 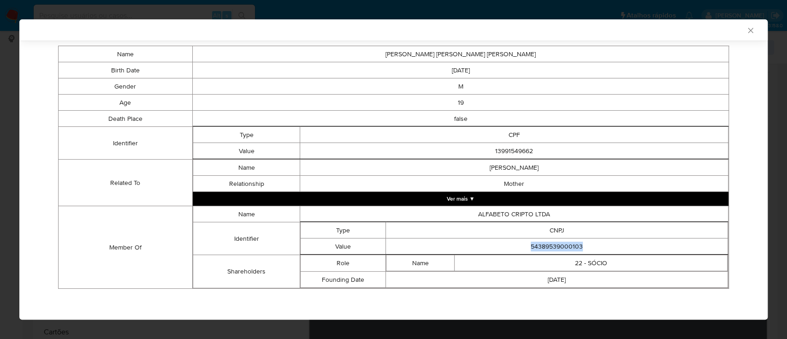 I want to click on td: Mother, so click(x=514, y=183).